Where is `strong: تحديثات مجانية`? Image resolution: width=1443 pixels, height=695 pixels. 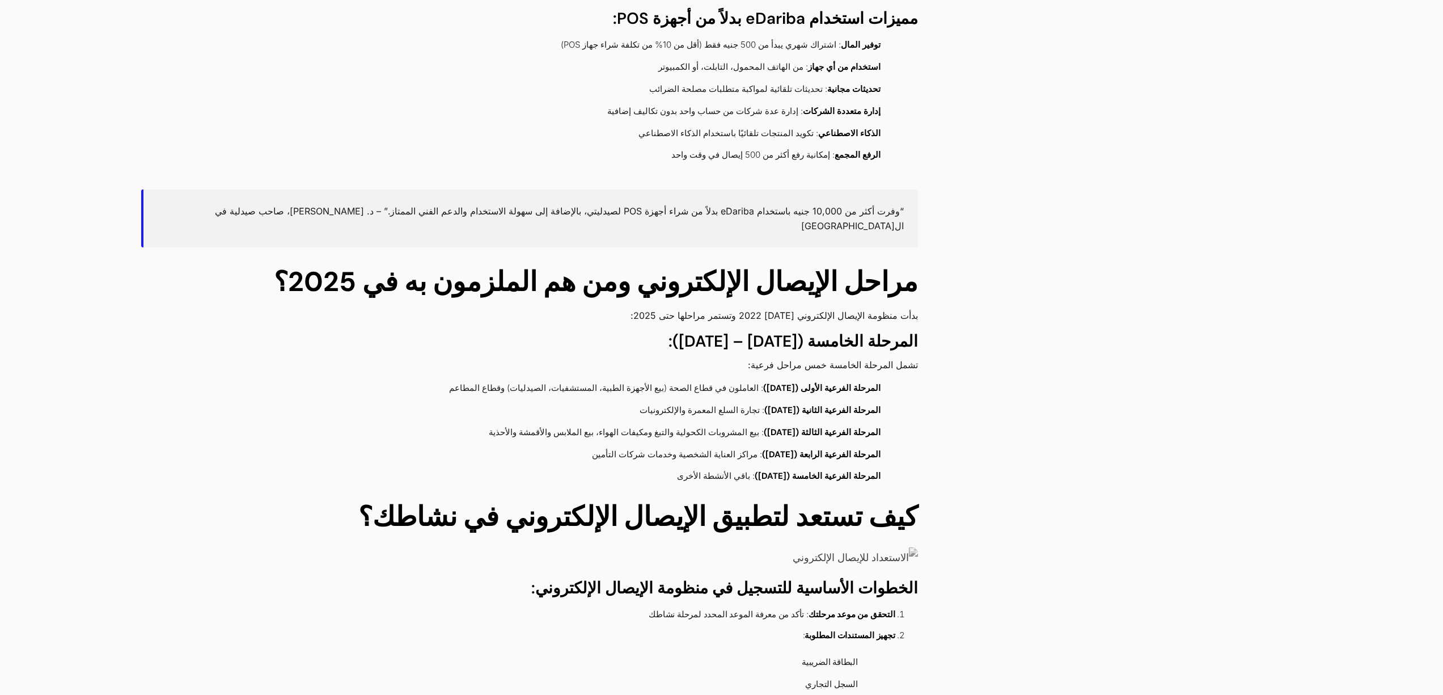 strong: تحديثات مجانية is located at coordinates (854, 89).